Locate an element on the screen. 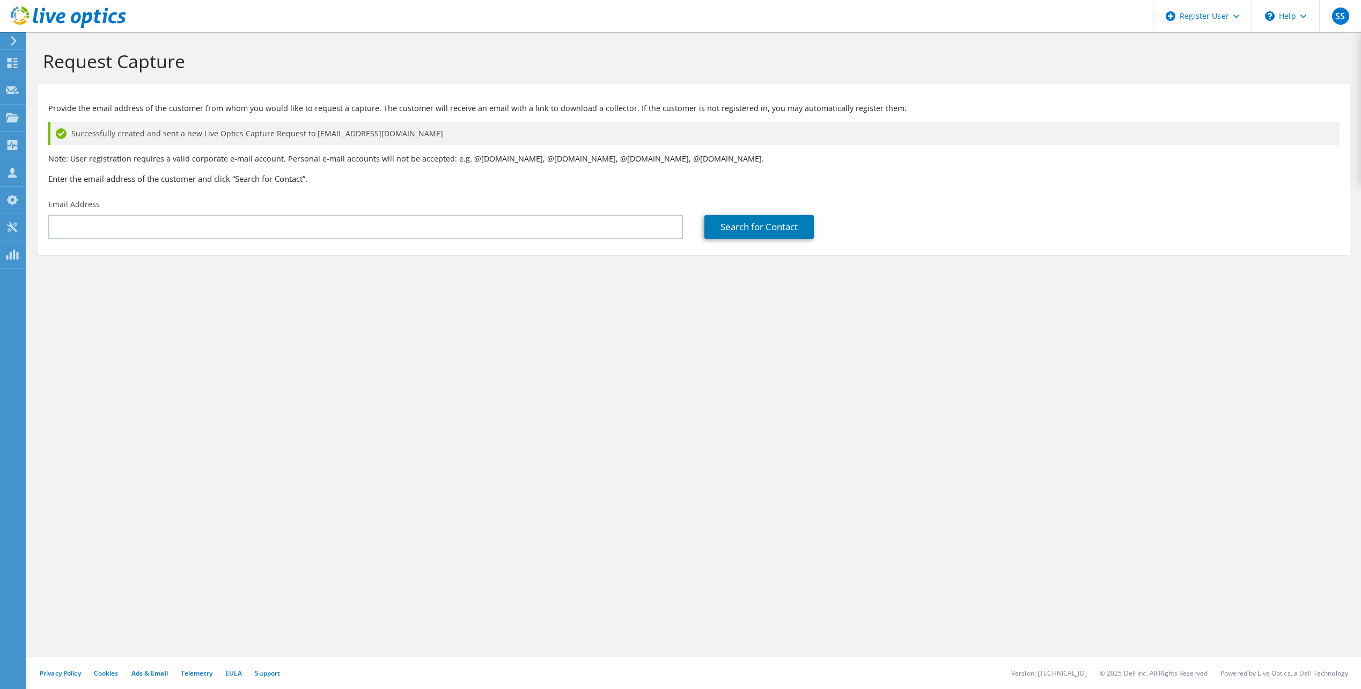  a: EULA is located at coordinates (233, 673).